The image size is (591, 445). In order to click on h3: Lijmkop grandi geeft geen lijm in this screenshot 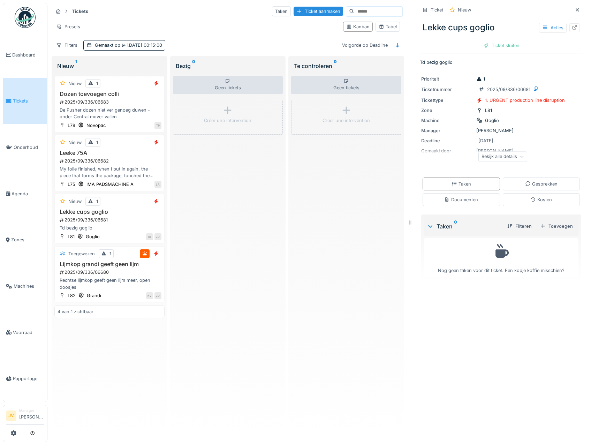, I will do `click(110, 264)`.